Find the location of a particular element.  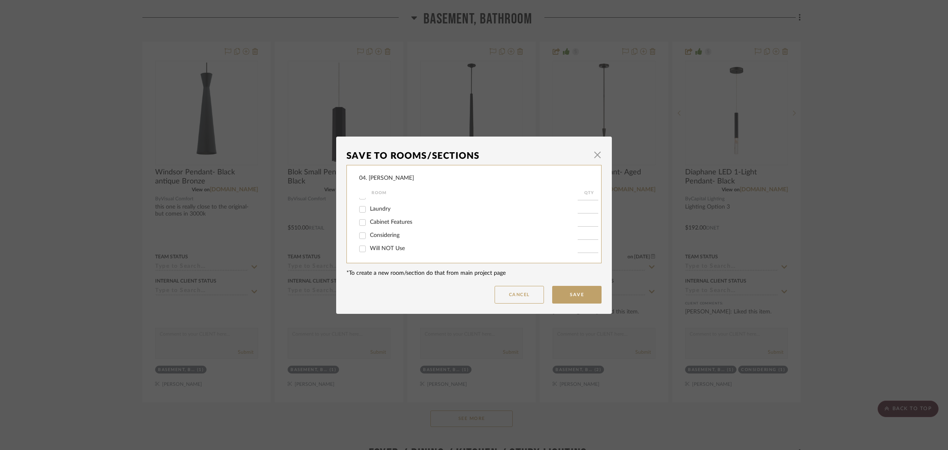

button: Save is located at coordinates (577, 294).